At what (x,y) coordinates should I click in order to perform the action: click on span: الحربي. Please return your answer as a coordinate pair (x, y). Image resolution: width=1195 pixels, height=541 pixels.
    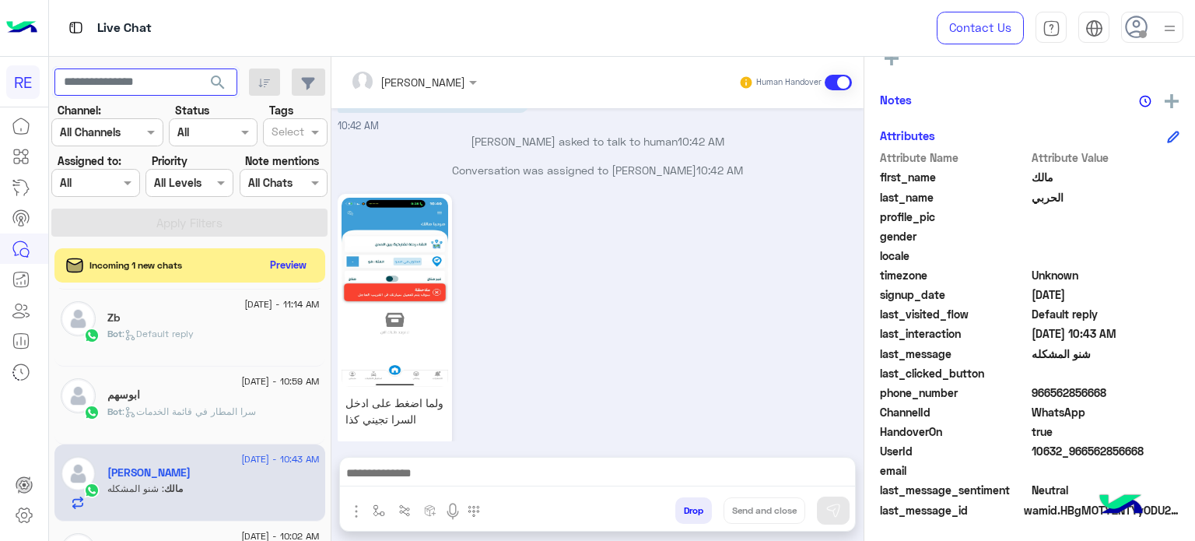
    Looking at the image, I should click on (1106, 197).